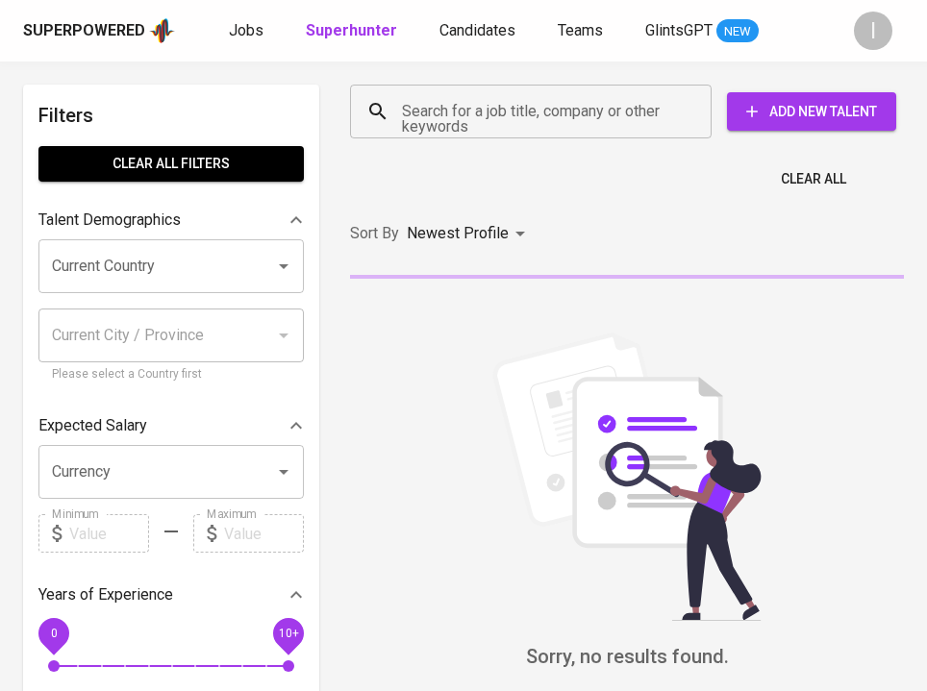 Image resolution: width=927 pixels, height=691 pixels. Describe the element at coordinates (171, 115) in the screenshot. I see `h6: Filters` at that location.